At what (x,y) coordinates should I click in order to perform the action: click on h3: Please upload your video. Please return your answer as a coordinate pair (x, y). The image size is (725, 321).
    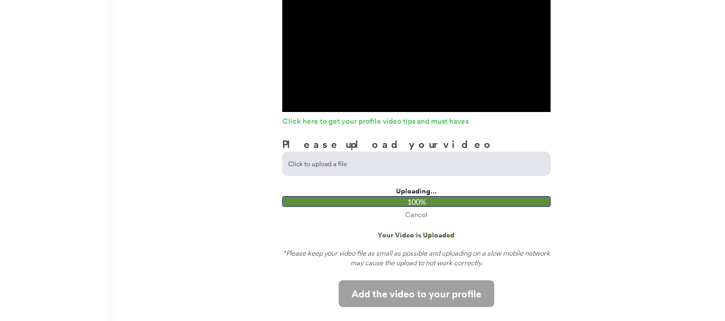
    Looking at the image, I should click on (388, 144).